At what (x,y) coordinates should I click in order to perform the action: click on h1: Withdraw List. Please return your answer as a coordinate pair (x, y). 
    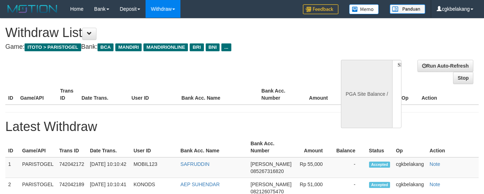
    Looking at the image, I should click on (160, 33).